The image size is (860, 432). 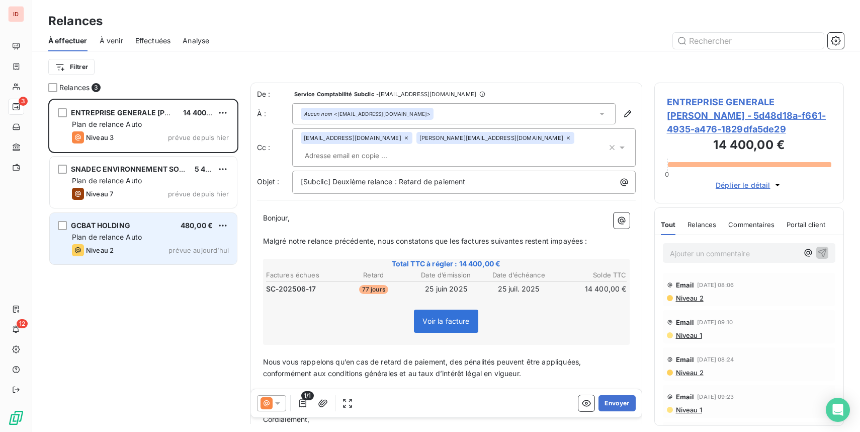 What do you see at coordinates (16, 417) in the screenshot?
I see `img: Logo LeanPay` at bounding box center [16, 417].